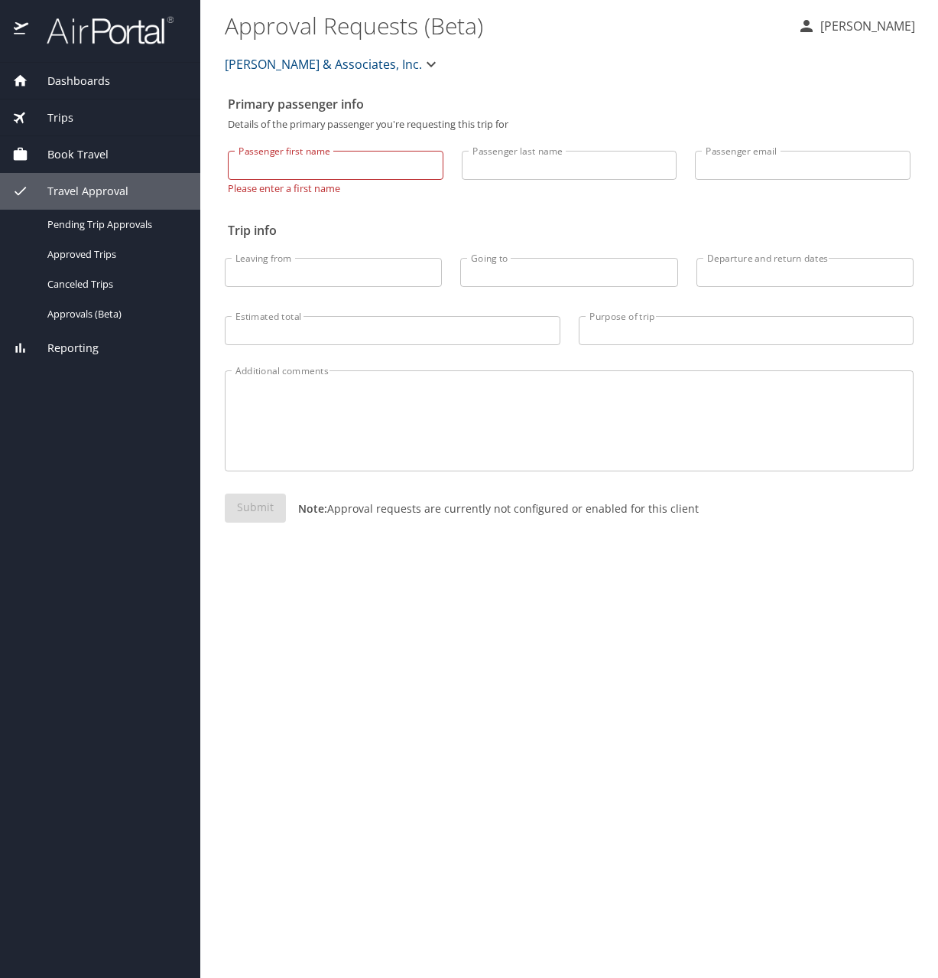 This screenshot has height=978, width=938. I want to click on span: Approved Trips, so click(115, 254).